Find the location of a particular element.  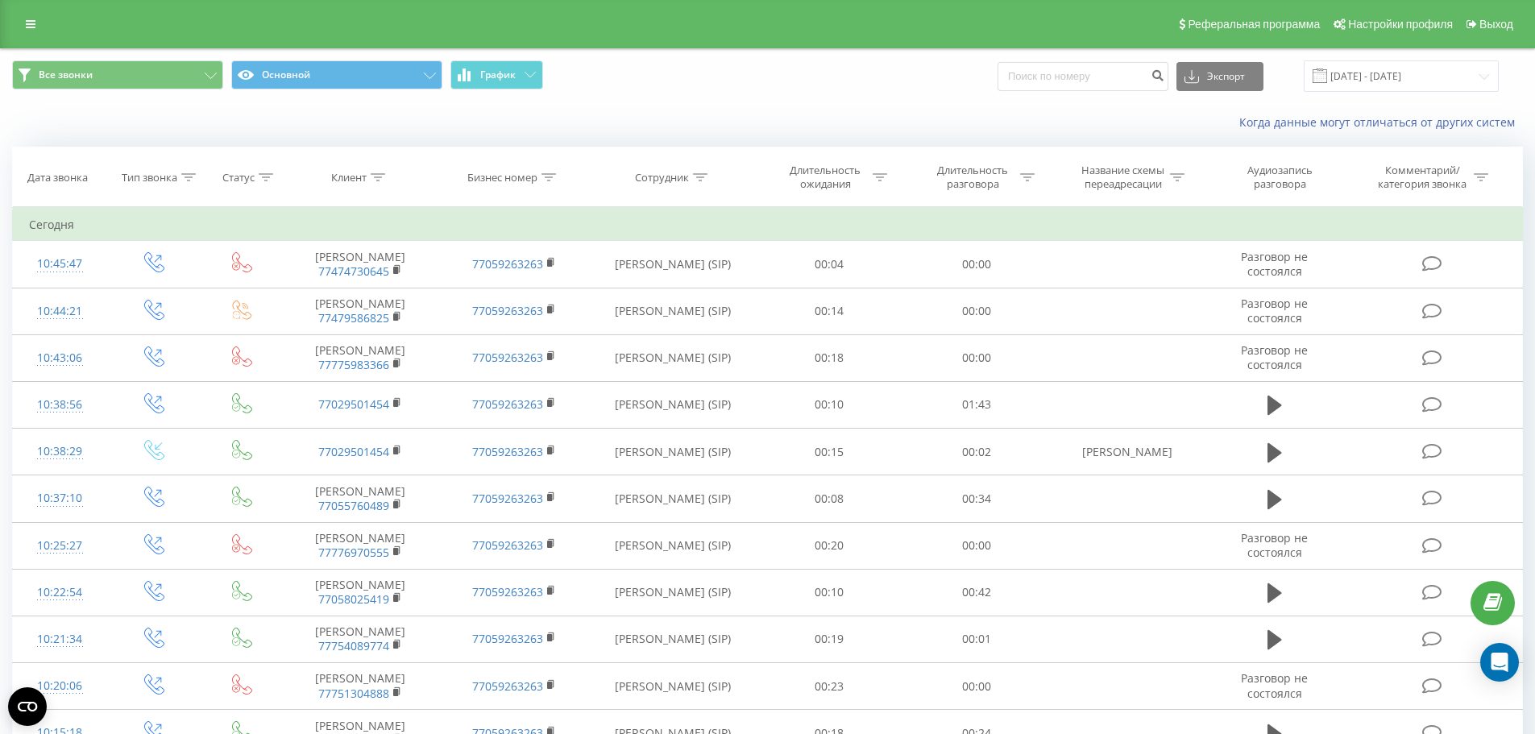

div: 10:43:06 is located at coordinates (60, 358).